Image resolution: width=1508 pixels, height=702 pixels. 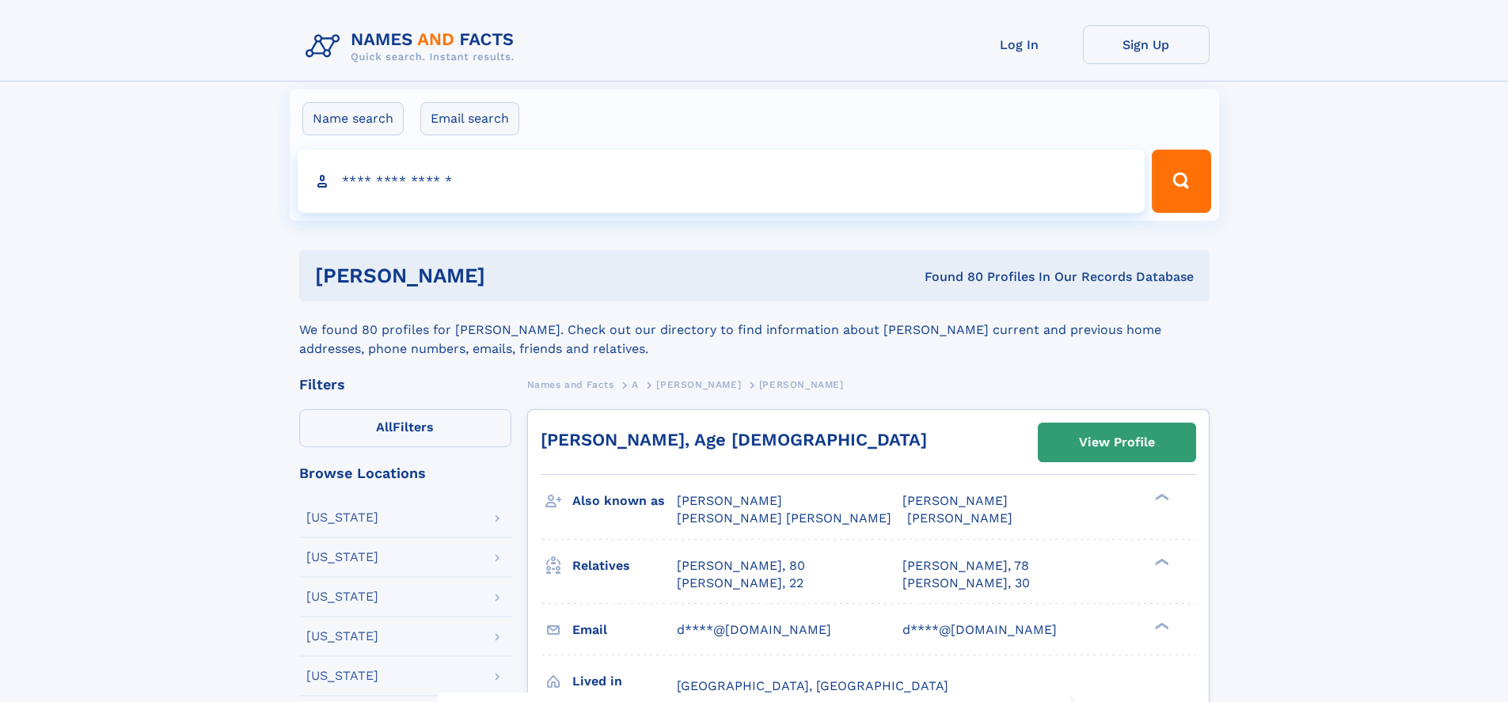 I want to click on div: Found 80 Profiles In Our Records Database, so click(x=949, y=277).